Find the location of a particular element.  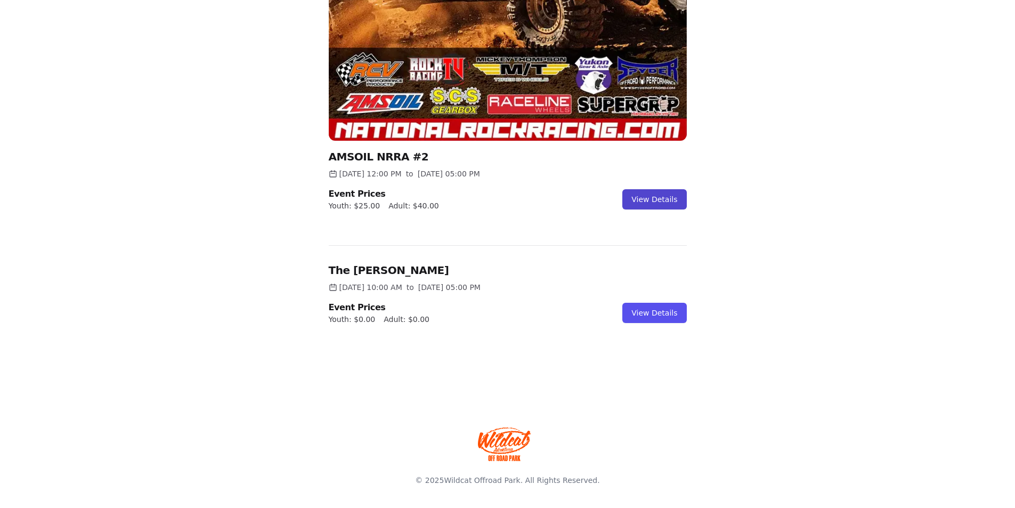

span: Adult: $0.00 is located at coordinates (407, 319).